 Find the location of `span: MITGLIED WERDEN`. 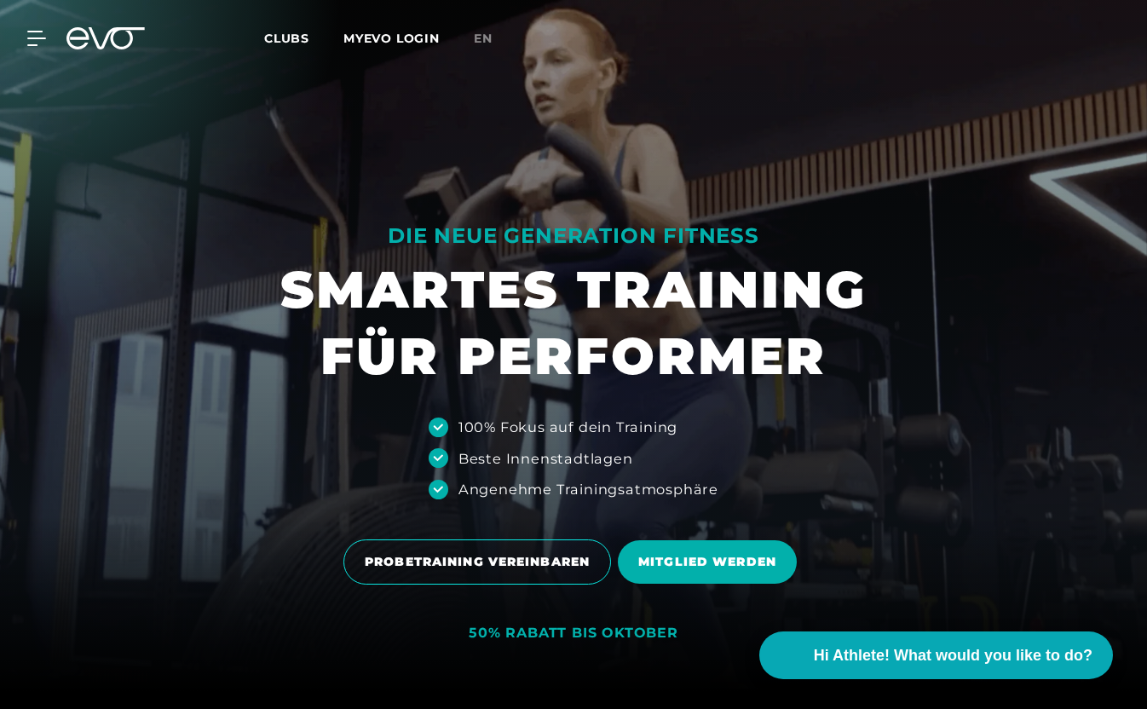

span: MITGLIED WERDEN is located at coordinates (707, 561).